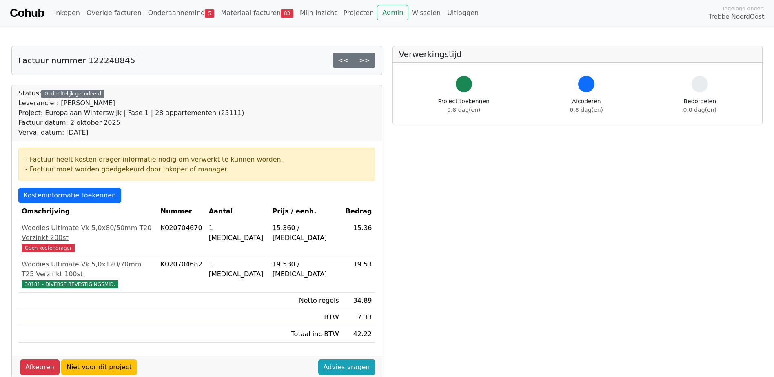 The height and width of the screenshot is (377, 774). What do you see at coordinates (131, 113) in the screenshot?
I see `div: Status:` at bounding box center [131, 113].